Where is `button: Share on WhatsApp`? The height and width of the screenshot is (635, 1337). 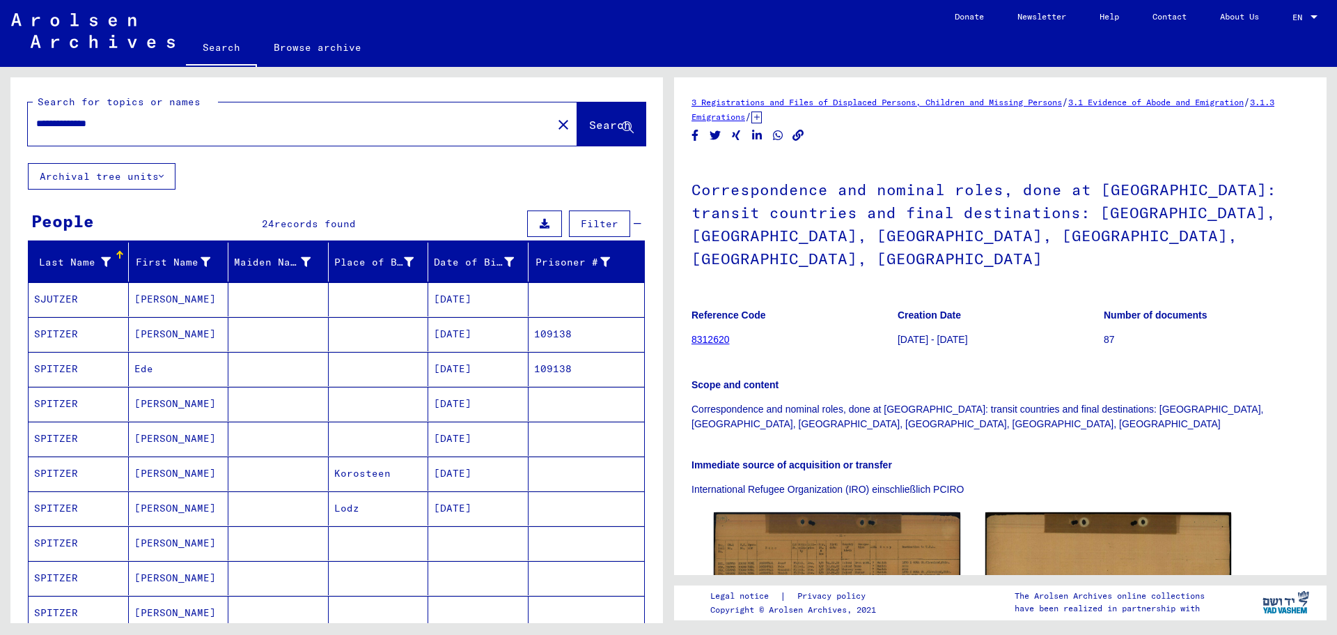
button: Share on WhatsApp is located at coordinates (778, 135).